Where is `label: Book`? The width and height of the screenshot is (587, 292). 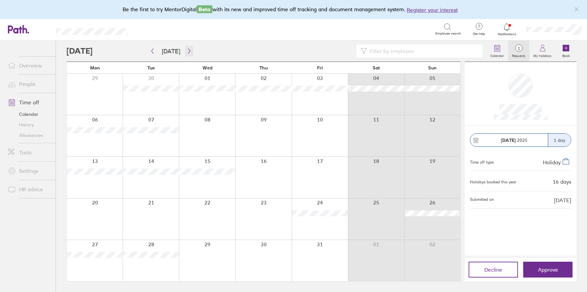
label: Book is located at coordinates (566, 55).